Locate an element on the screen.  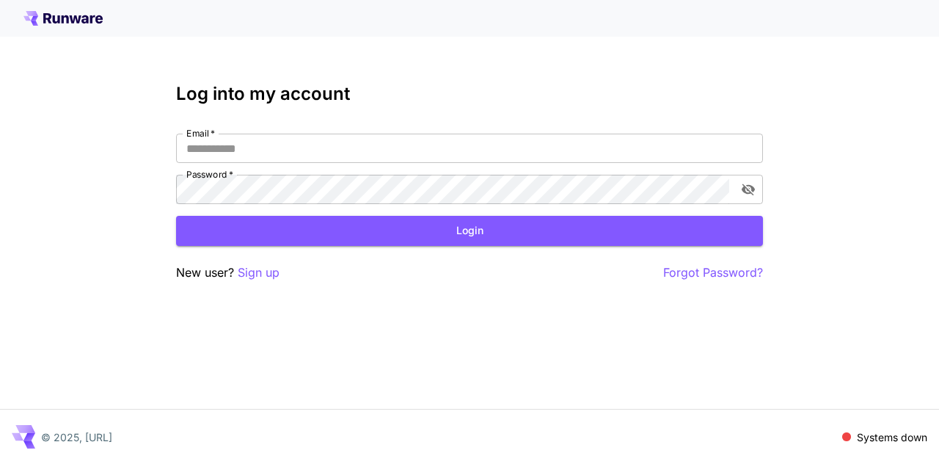
p: Forgot Password? is located at coordinates (713, 272).